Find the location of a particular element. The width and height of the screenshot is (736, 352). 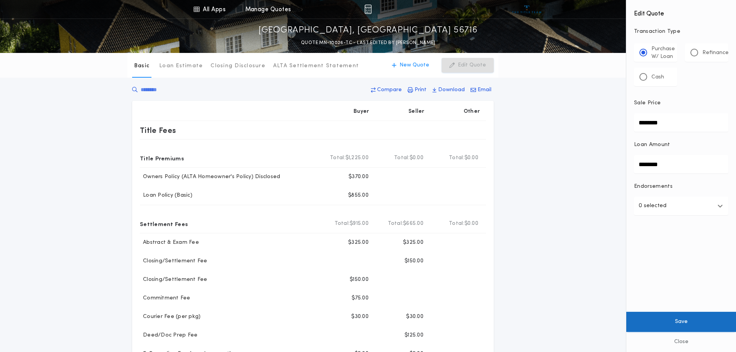

img: vs-icon is located at coordinates (527, 9).